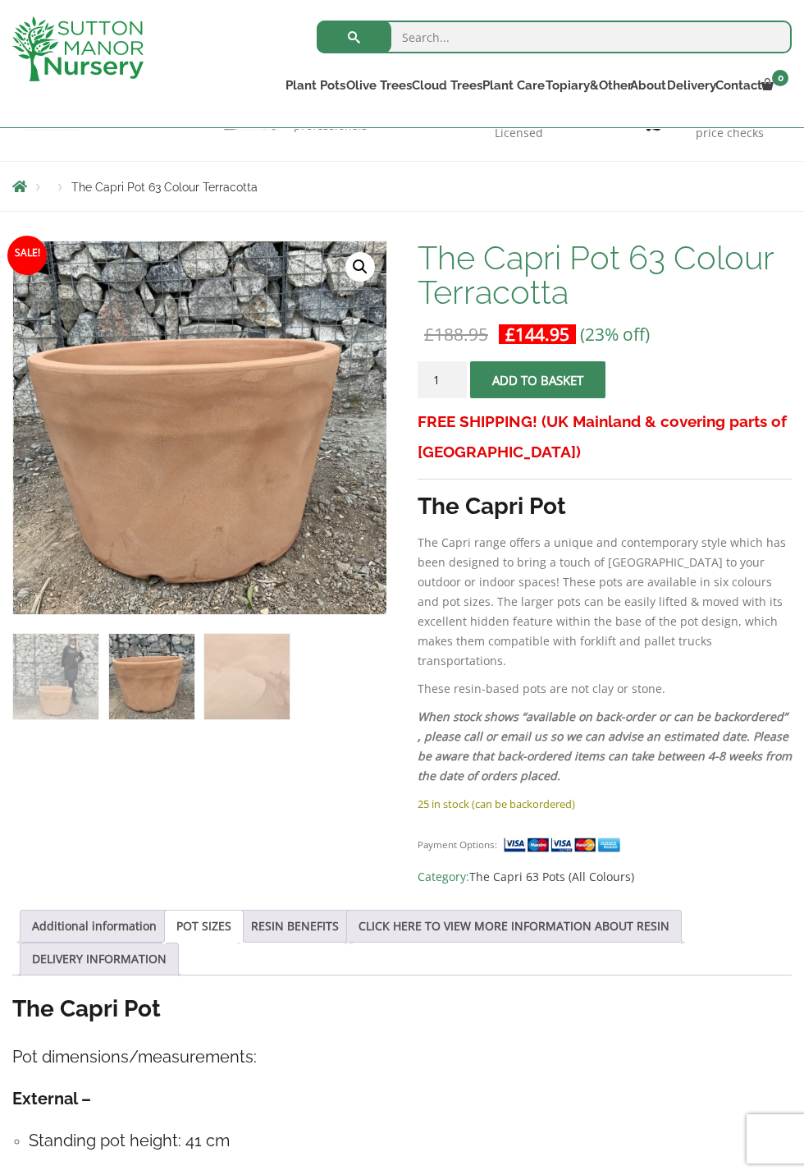 The image size is (804, 1175). What do you see at coordinates (56, 676) in the screenshot?
I see `img: The Capri Pot 63 Colour Terracotta` at bounding box center [56, 676].